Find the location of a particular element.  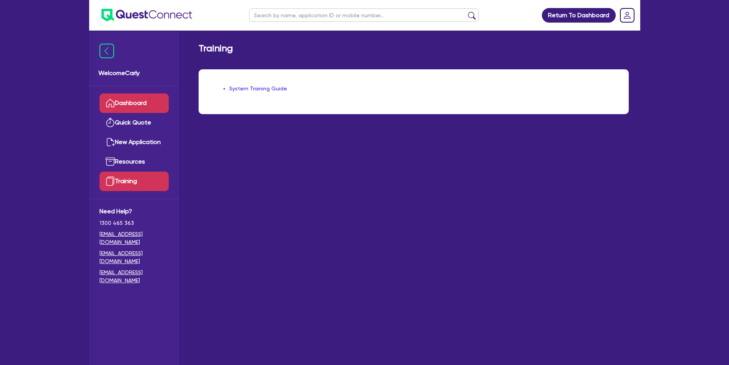

span: Welcome Carly is located at coordinates (134, 73).